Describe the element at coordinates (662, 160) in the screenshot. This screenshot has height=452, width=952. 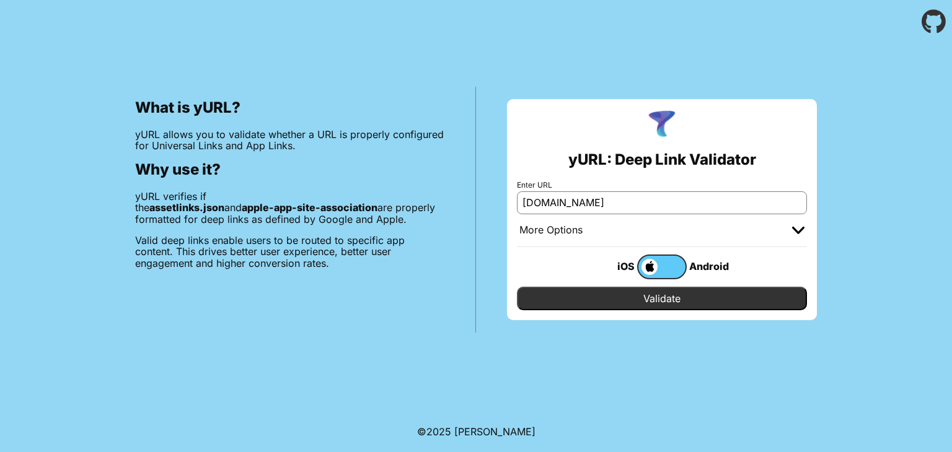
I see `h2: yURL: Deep Link Validator` at that location.